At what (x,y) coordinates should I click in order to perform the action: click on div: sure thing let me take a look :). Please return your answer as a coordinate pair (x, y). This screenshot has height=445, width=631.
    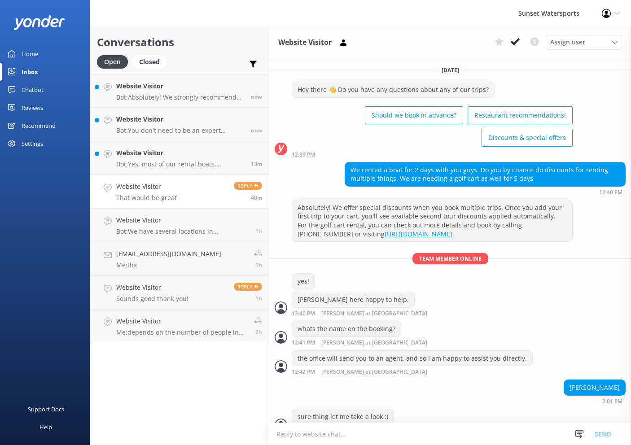
    Looking at the image, I should click on (343, 417).